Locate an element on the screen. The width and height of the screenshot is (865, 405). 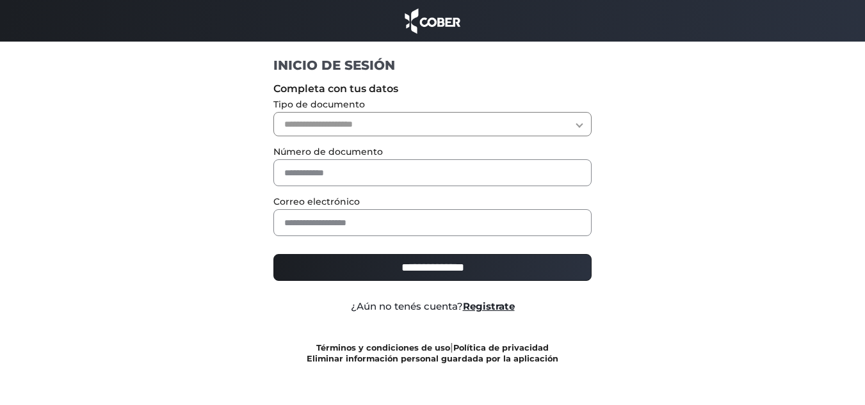
div: ¿Aún no tenés cuenta? is located at coordinates (432, 307).